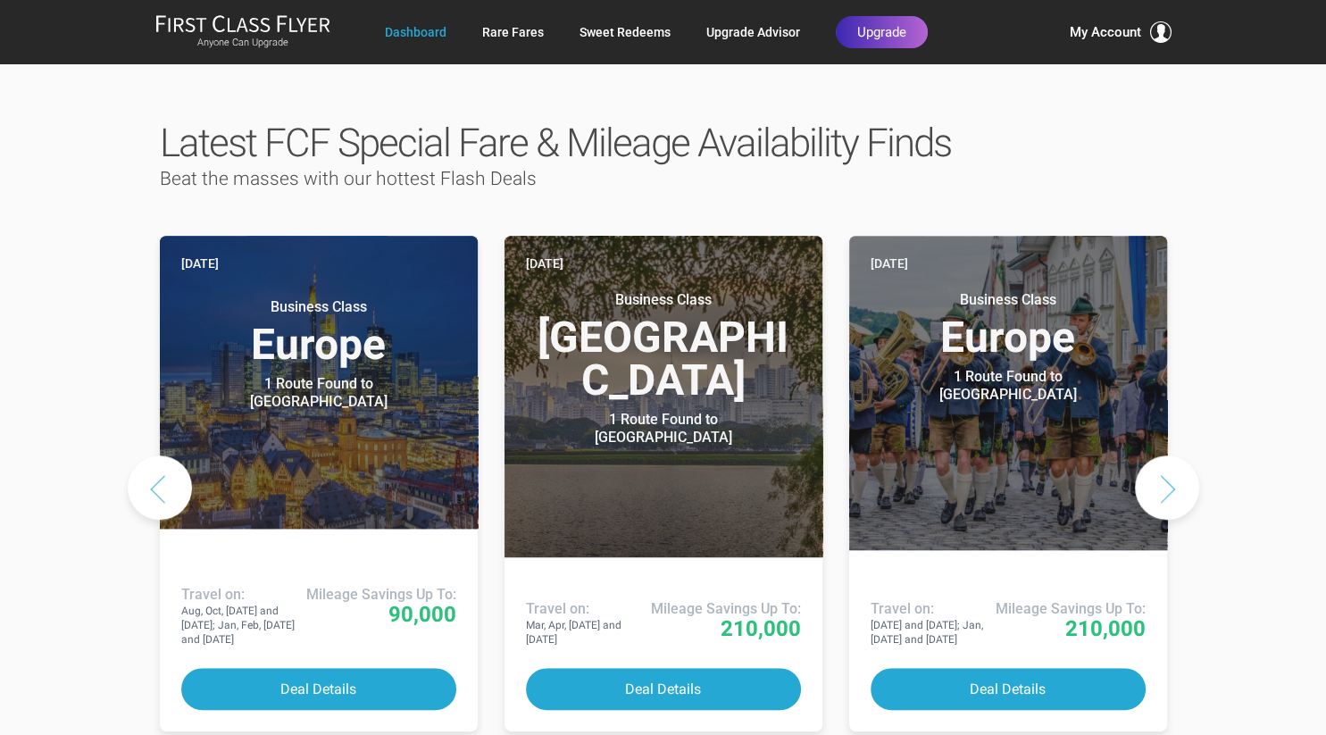 Image resolution: width=1326 pixels, height=735 pixels. I want to click on small: Anyone Can Upgrade, so click(243, 43).